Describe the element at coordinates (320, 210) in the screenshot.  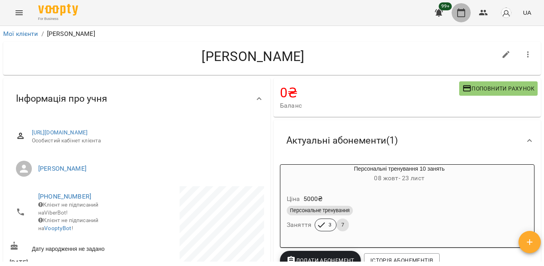
I see `span: Персональне тренування` at that location.